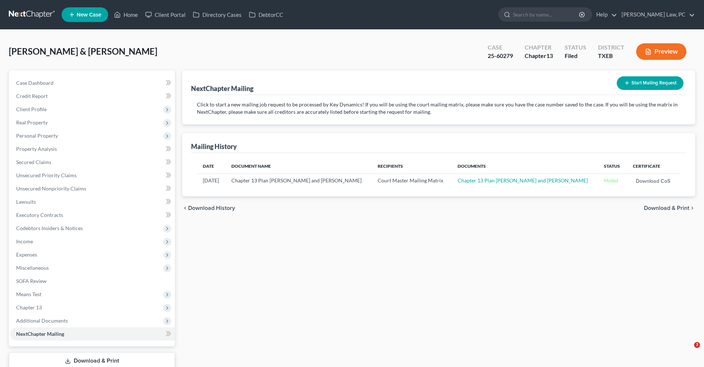 The width and height of the screenshot is (704, 367). What do you see at coordinates (89, 15) in the screenshot?
I see `span: New Case` at bounding box center [89, 15].